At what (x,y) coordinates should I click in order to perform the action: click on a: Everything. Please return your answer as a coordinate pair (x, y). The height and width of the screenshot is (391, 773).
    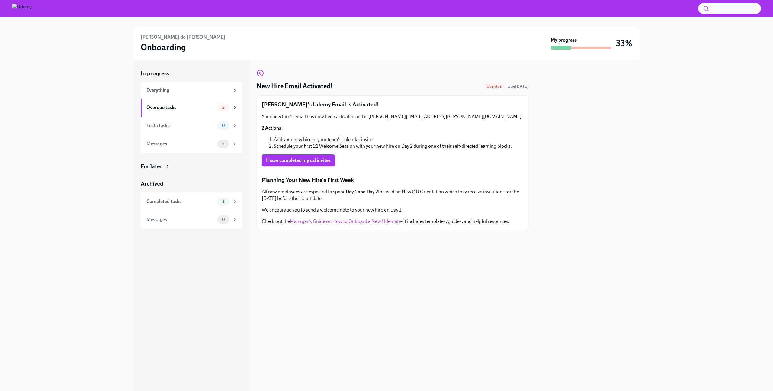
    Looking at the image, I should click on (191, 90).